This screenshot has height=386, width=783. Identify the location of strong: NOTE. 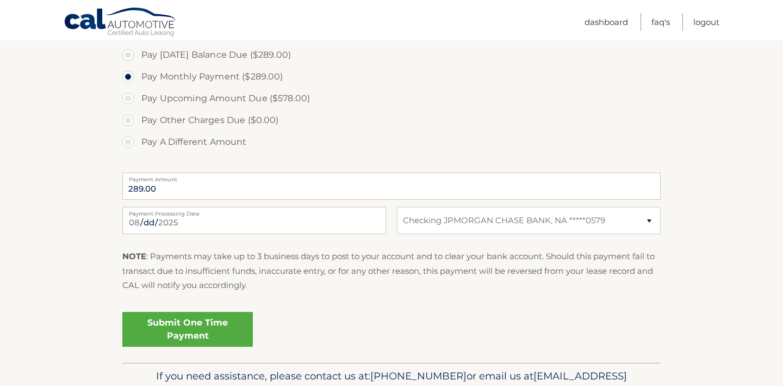
(134, 256).